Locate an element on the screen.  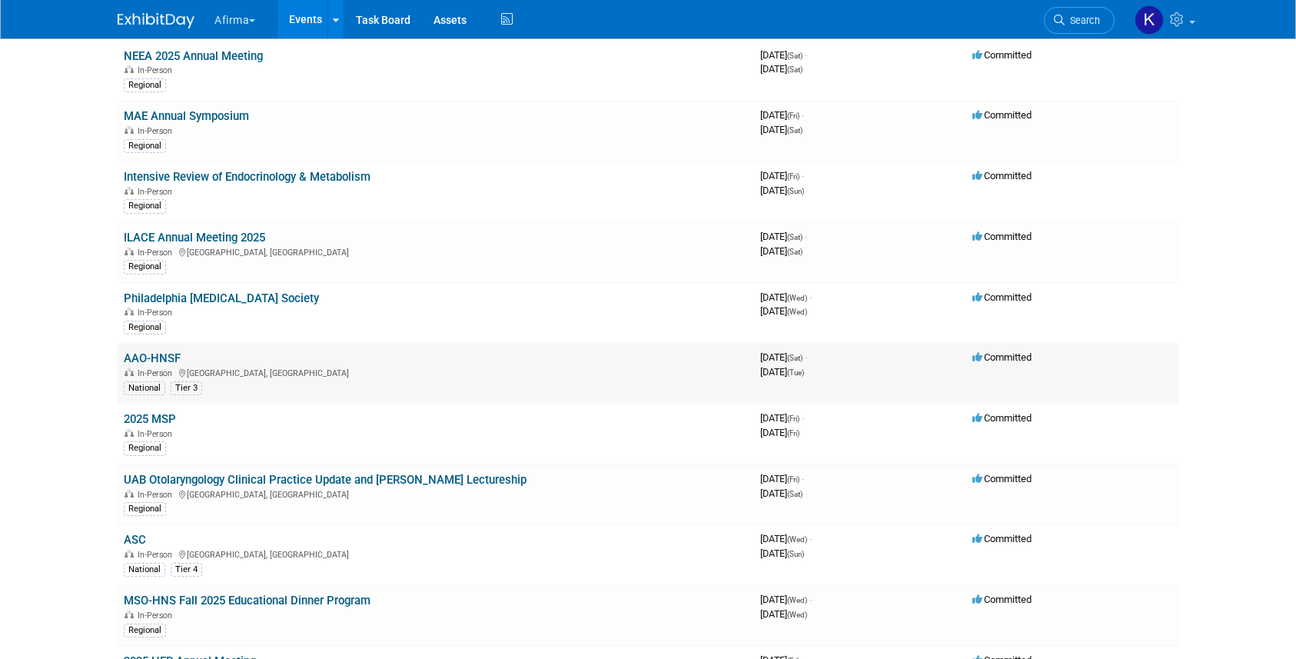
a: ASC is located at coordinates (135, 540).